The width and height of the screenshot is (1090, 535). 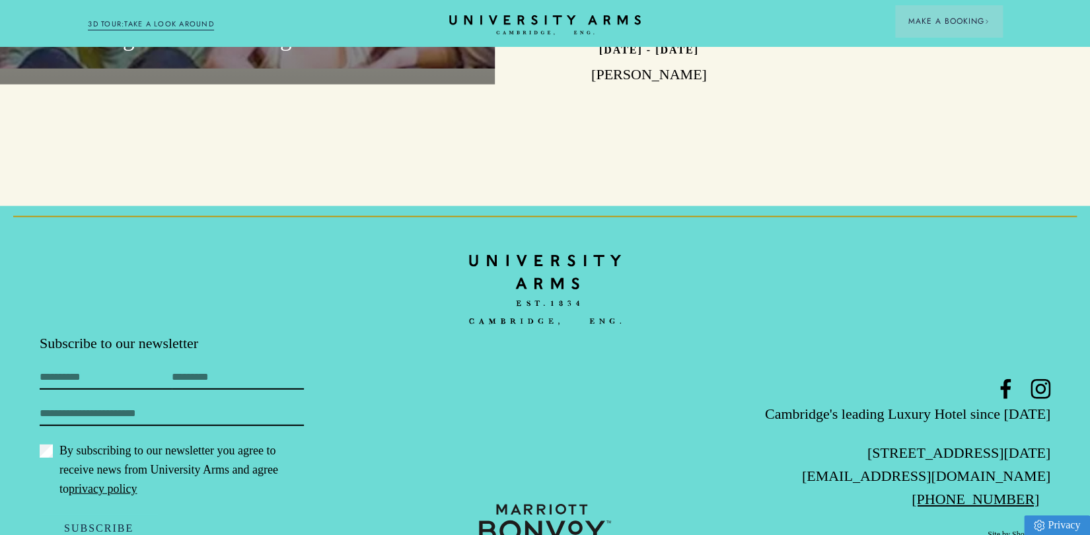 I want to click on a: privacy policy, so click(x=102, y=489).